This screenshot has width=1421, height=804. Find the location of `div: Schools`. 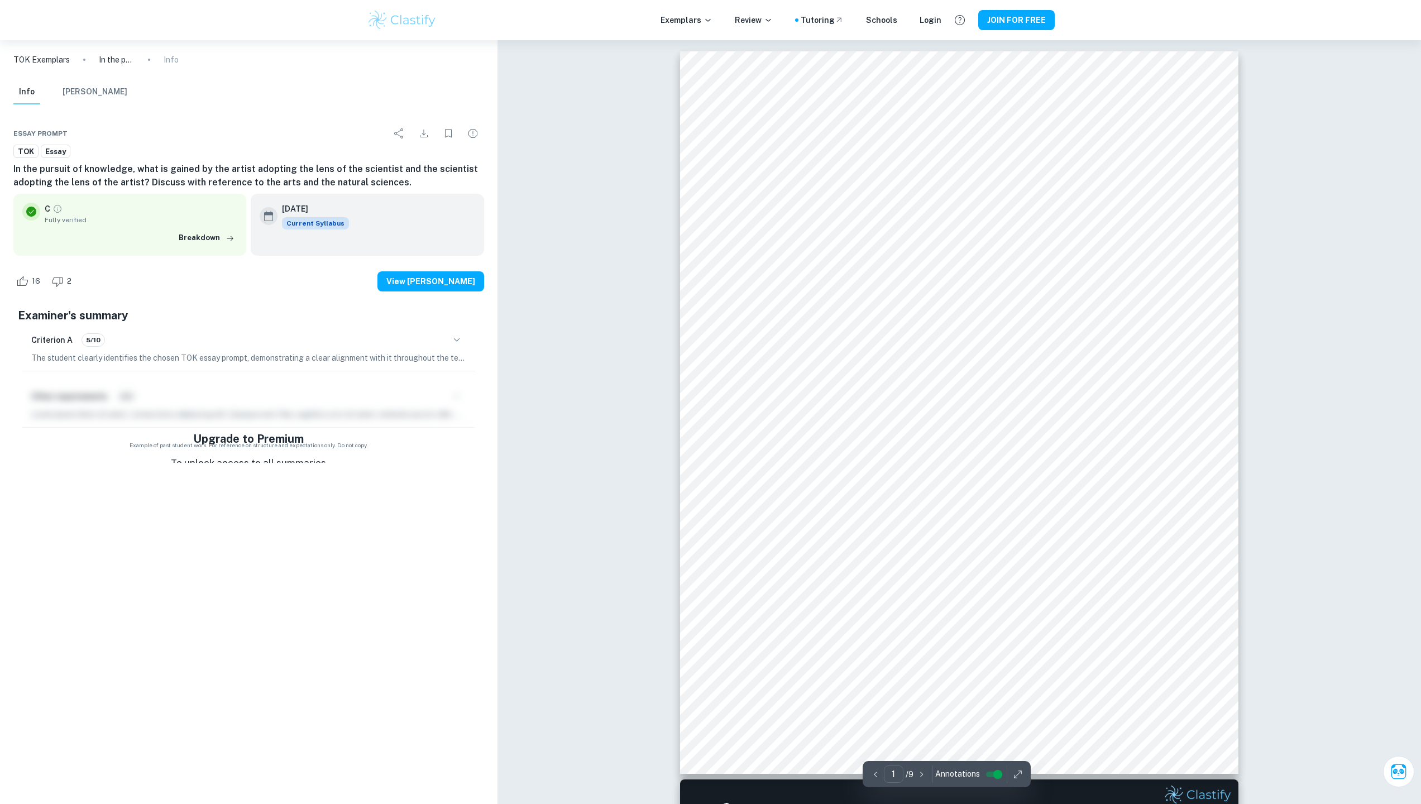

div: Schools is located at coordinates (882, 20).